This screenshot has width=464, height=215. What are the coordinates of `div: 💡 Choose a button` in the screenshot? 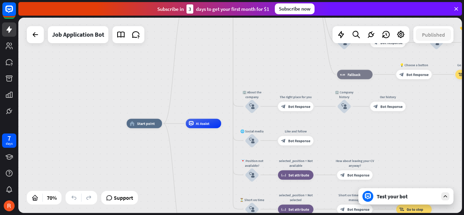 It's located at (414, 65).